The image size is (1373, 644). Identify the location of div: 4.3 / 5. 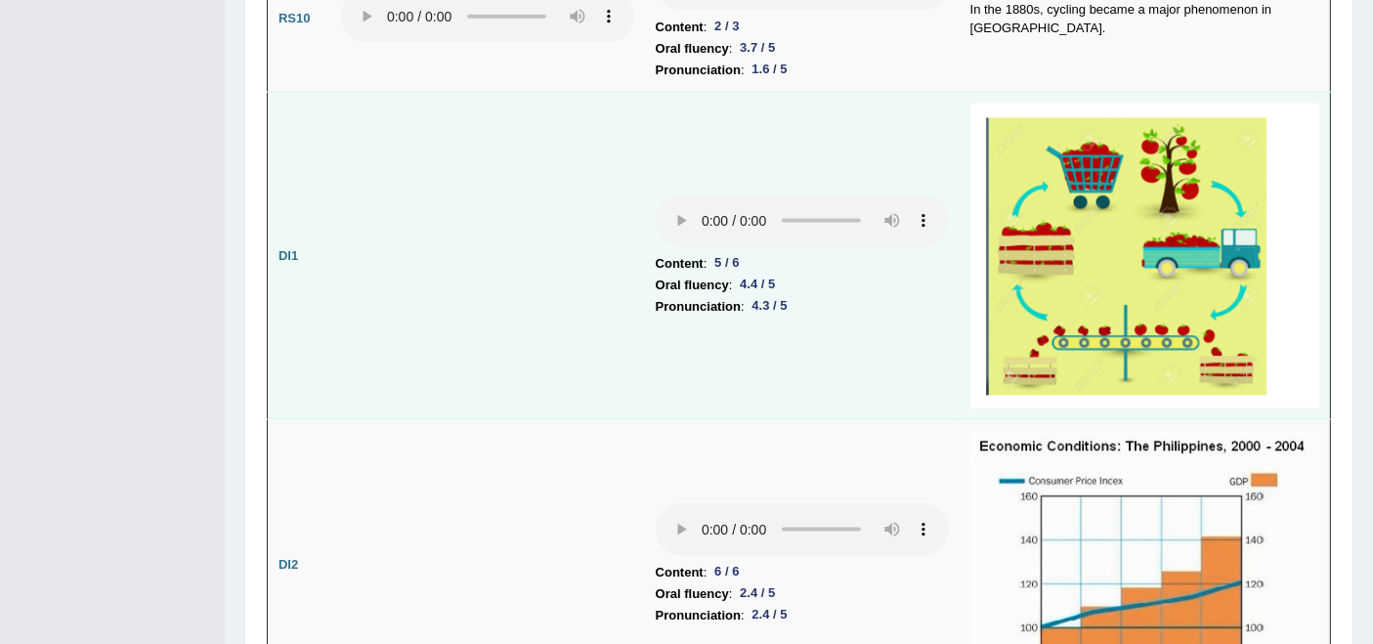
(770, 306).